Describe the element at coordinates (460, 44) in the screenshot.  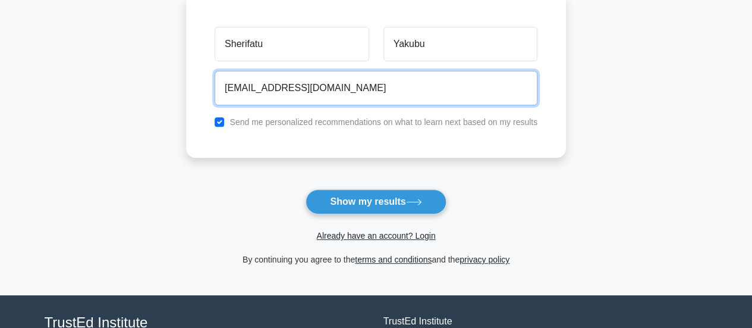
I see `input: Last name` at that location.